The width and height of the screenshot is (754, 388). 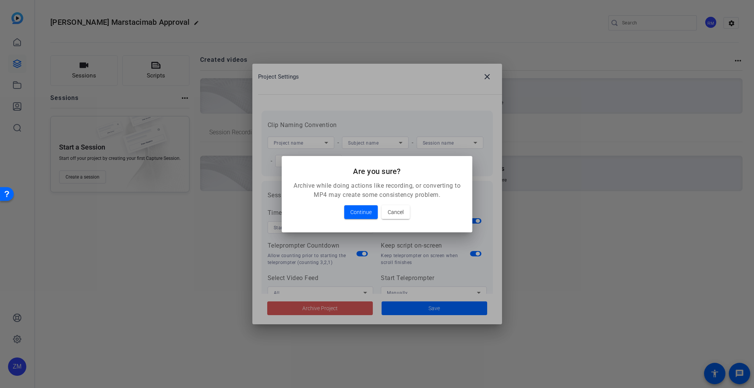 I want to click on button: Continue, so click(x=361, y=212).